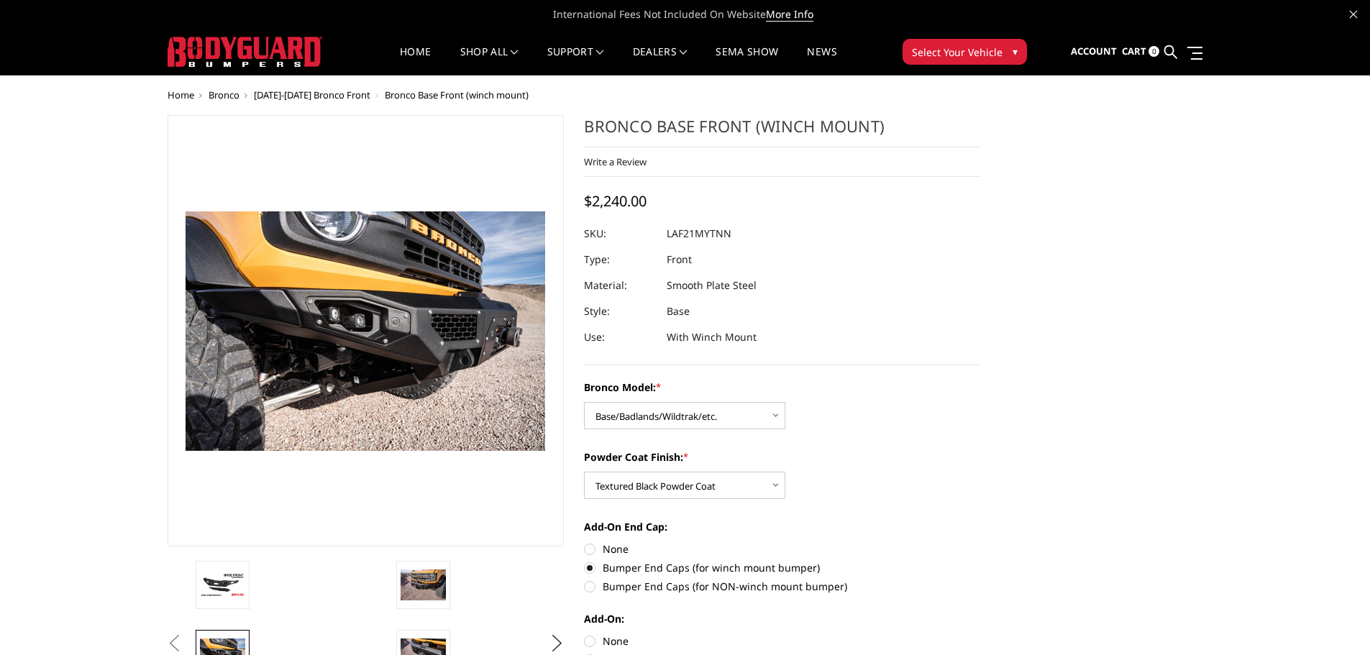 The image size is (1370, 655). Describe the element at coordinates (711, 337) in the screenshot. I see `dd: With Winch Mount` at that location.